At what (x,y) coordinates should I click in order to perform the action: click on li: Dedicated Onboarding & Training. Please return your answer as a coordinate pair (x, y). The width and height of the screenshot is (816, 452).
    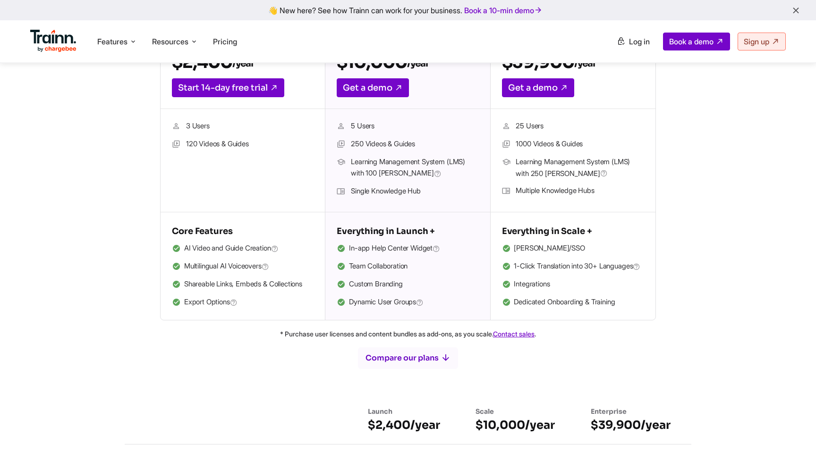
    Looking at the image, I should click on (573, 303).